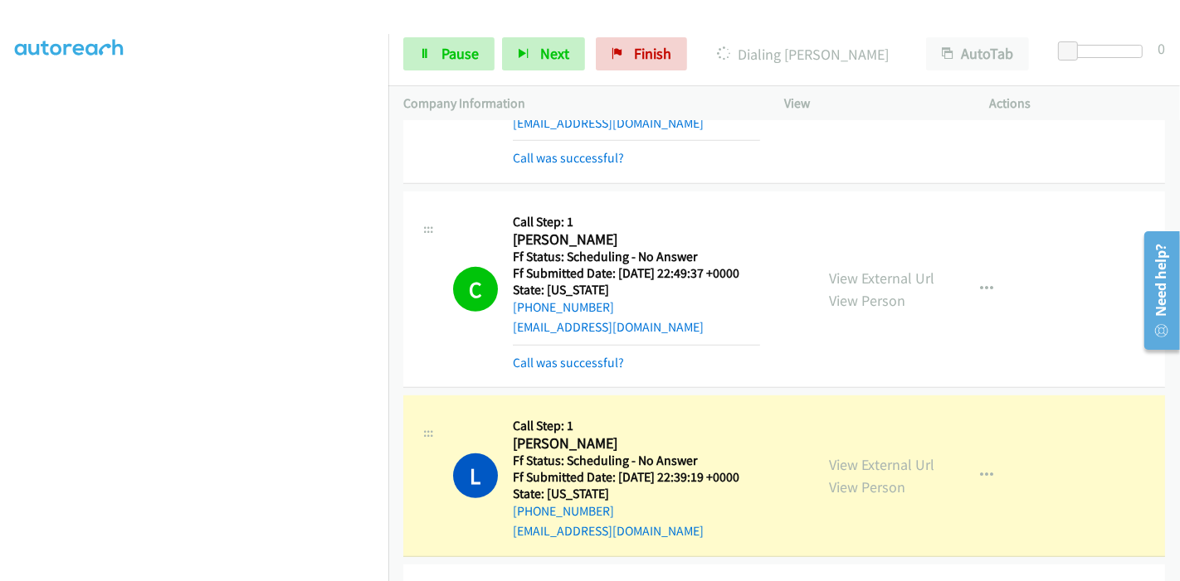  Describe the element at coordinates (872, 104) in the screenshot. I see `p: View` at that location.